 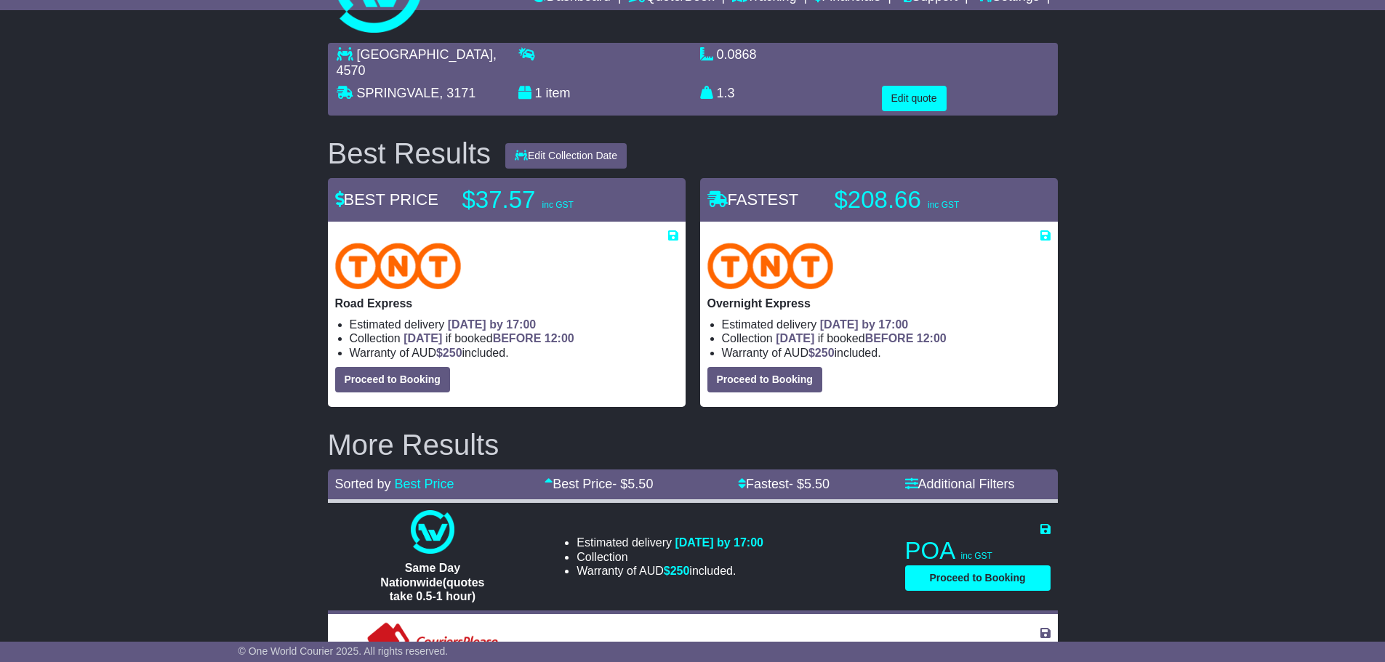 What do you see at coordinates (960, 484) in the screenshot?
I see `a: Additional Filters` at bounding box center [960, 484].